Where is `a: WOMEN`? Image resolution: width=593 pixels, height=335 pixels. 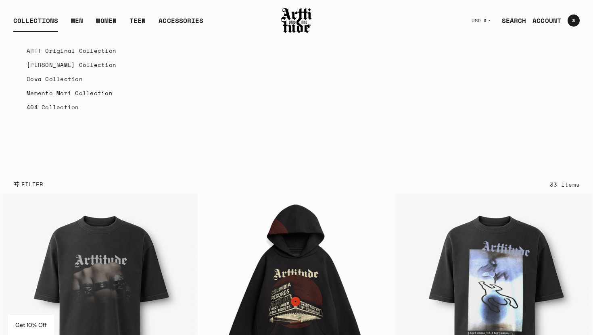
a: WOMEN is located at coordinates (106, 24).